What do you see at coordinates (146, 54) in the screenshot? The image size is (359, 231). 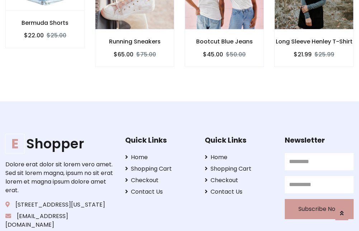 I see `del: $75.00` at bounding box center [146, 54].